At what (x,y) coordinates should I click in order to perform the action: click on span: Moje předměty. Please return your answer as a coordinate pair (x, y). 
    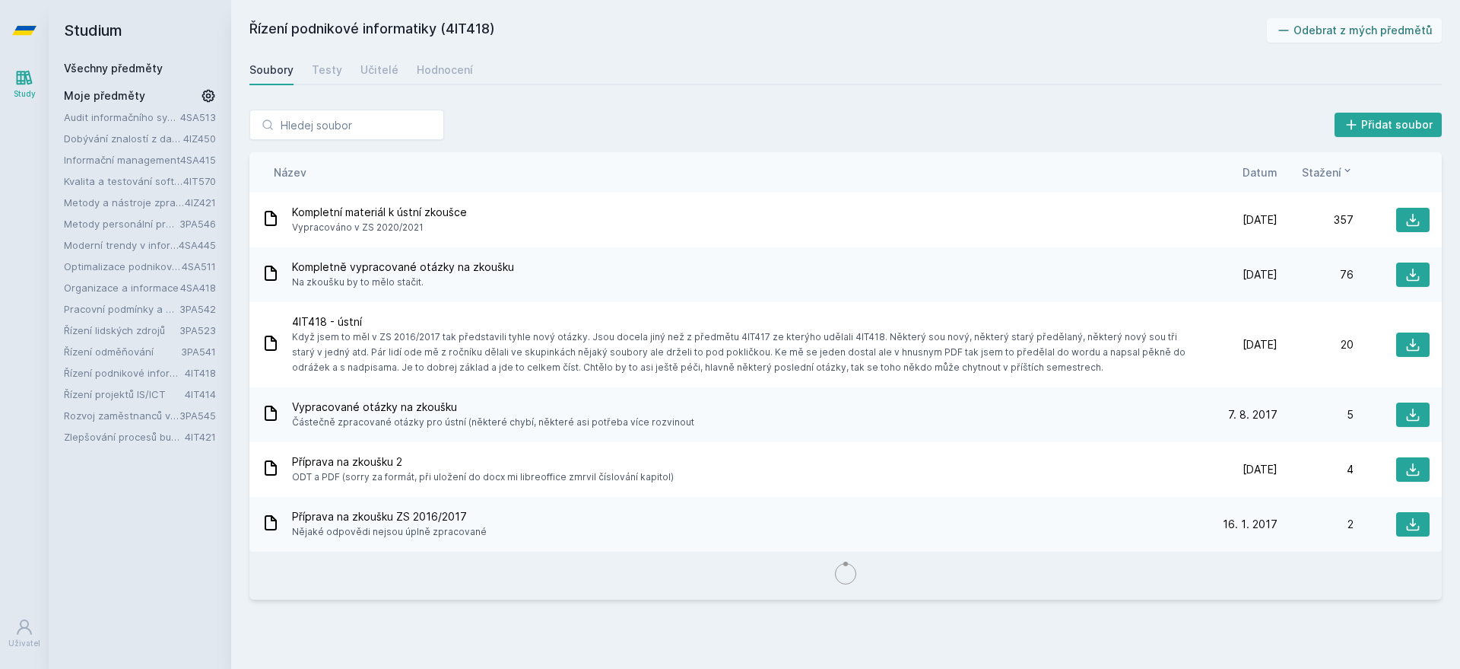
    Looking at the image, I should click on (104, 96).